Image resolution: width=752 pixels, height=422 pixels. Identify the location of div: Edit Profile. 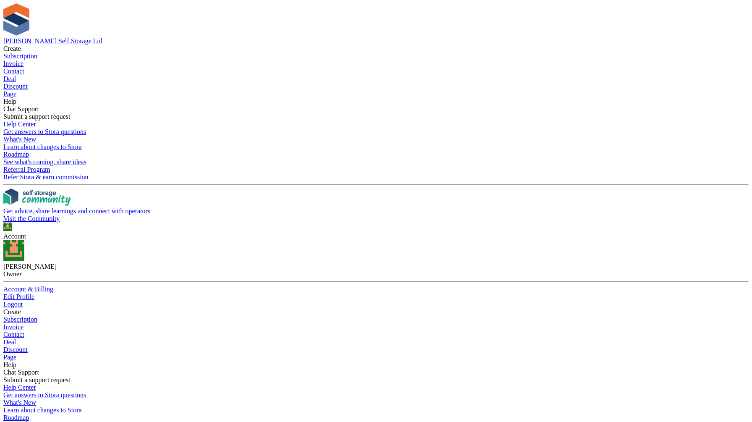
(376, 297).